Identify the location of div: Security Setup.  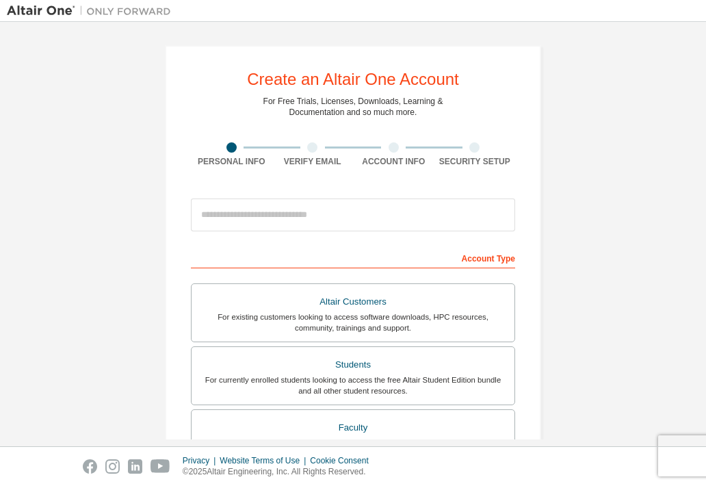
(475, 161).